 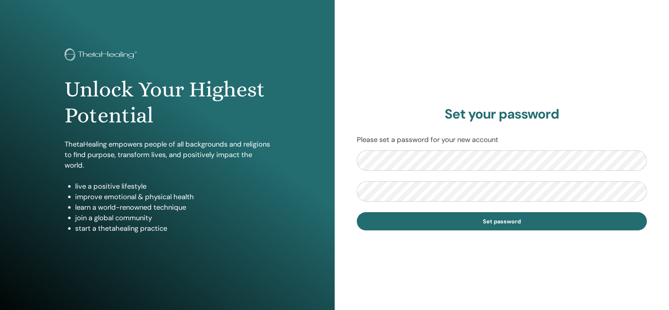 I want to click on span: Set password, so click(x=502, y=222).